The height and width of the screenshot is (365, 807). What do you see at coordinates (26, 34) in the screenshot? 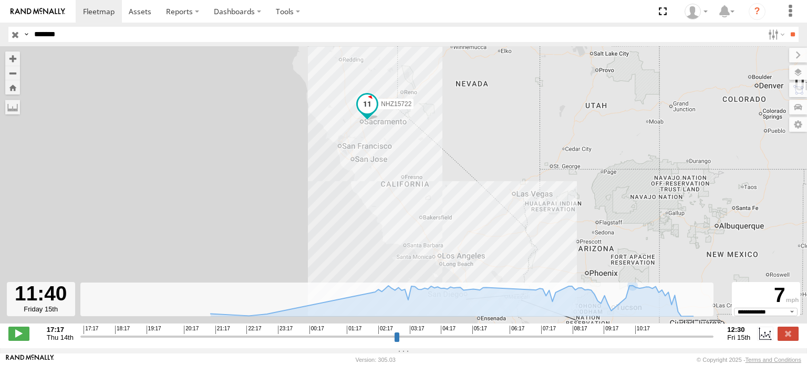
I see `label: Search Query` at bounding box center [26, 34].